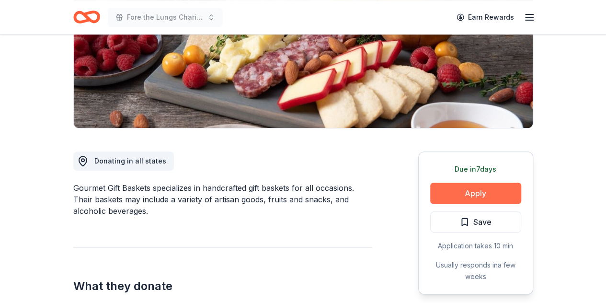  Describe the element at coordinates (165, 17) in the screenshot. I see `span: Fore the Lungs Charity Classic` at that location.